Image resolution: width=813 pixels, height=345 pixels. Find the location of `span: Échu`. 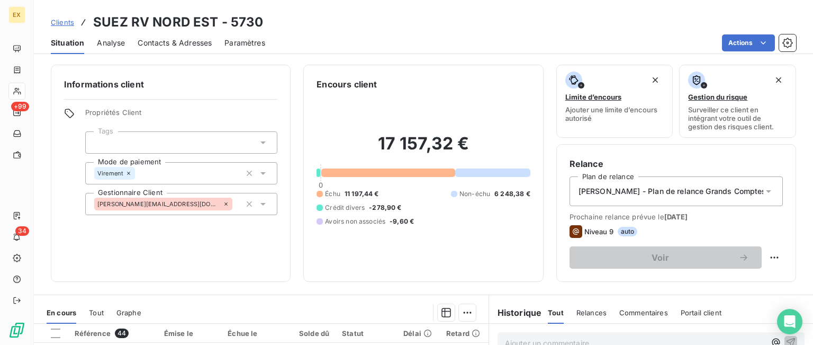

span: Échu is located at coordinates (332, 194).